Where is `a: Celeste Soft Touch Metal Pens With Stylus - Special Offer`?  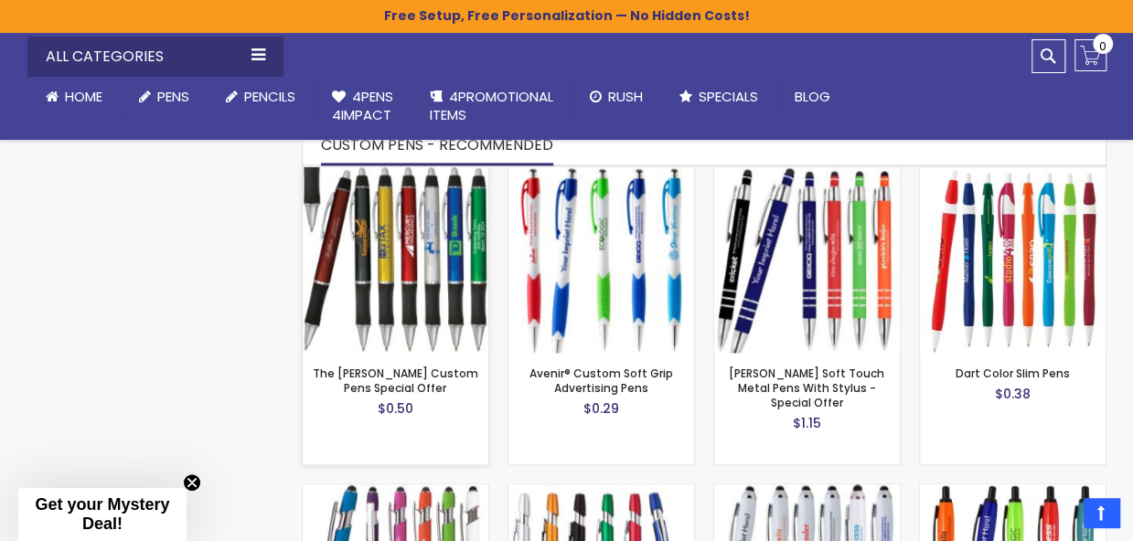 a: Celeste Soft Touch Metal Pens With Stylus - Special Offer is located at coordinates (807, 174).